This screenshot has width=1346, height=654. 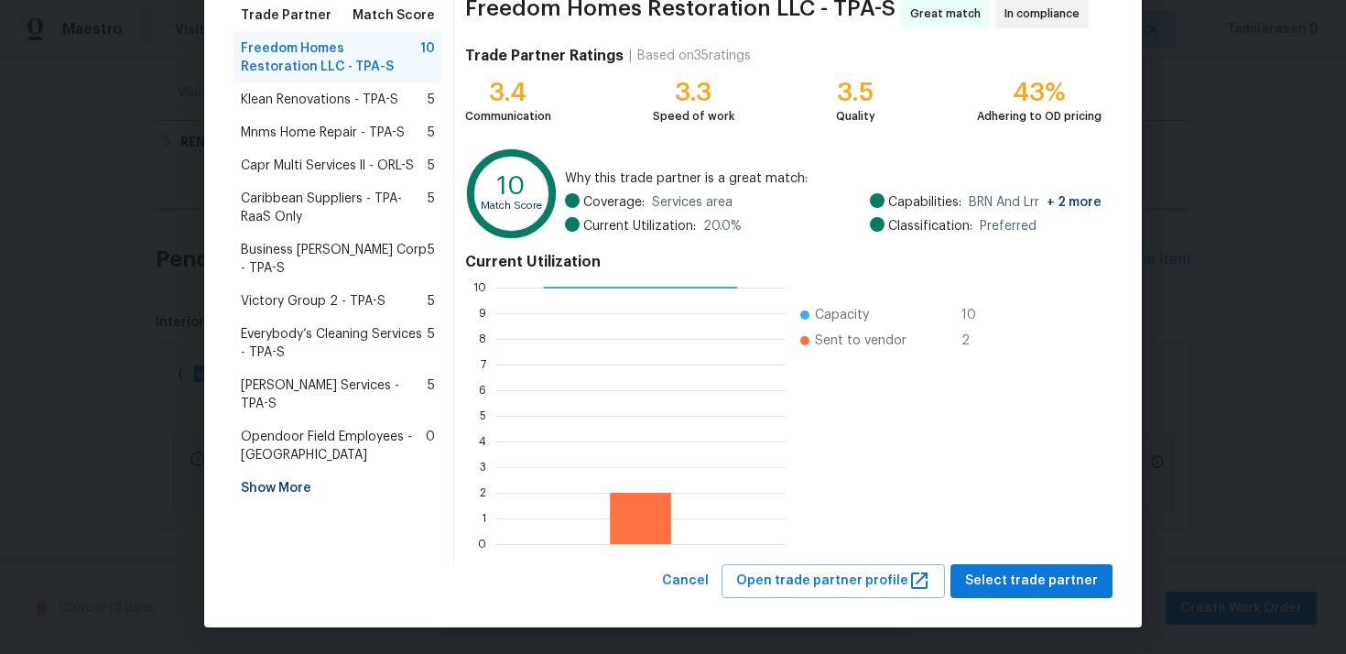 I want to click on button: Open trade partner profile, so click(x=833, y=581).